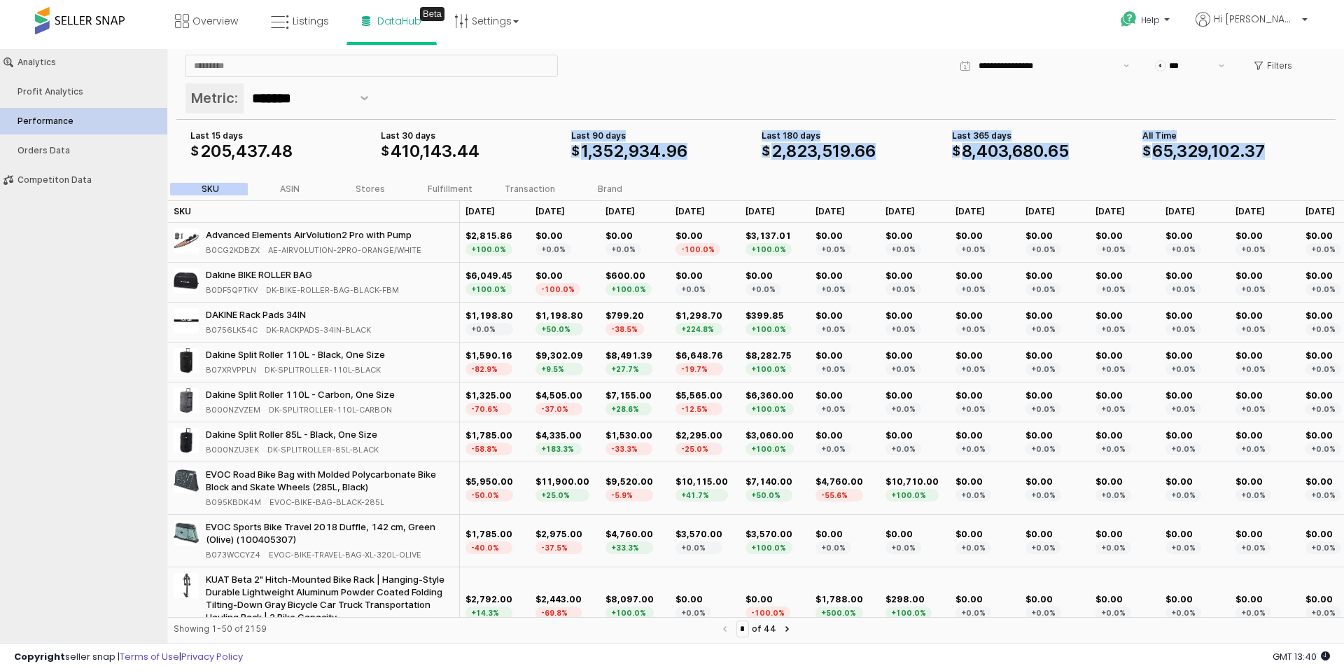 The height and width of the screenshot is (671, 1344). What do you see at coordinates (562, 446) in the screenshot?
I see `div: +25.0%` at bounding box center [562, 446].